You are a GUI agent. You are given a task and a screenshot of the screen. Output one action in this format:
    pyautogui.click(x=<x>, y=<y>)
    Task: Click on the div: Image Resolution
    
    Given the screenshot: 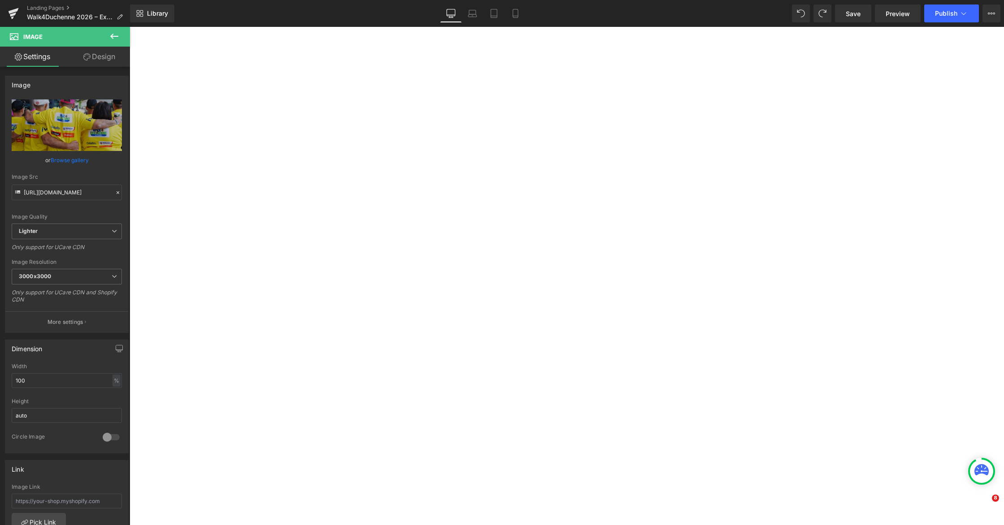 What is the action you would take?
    pyautogui.click(x=67, y=262)
    